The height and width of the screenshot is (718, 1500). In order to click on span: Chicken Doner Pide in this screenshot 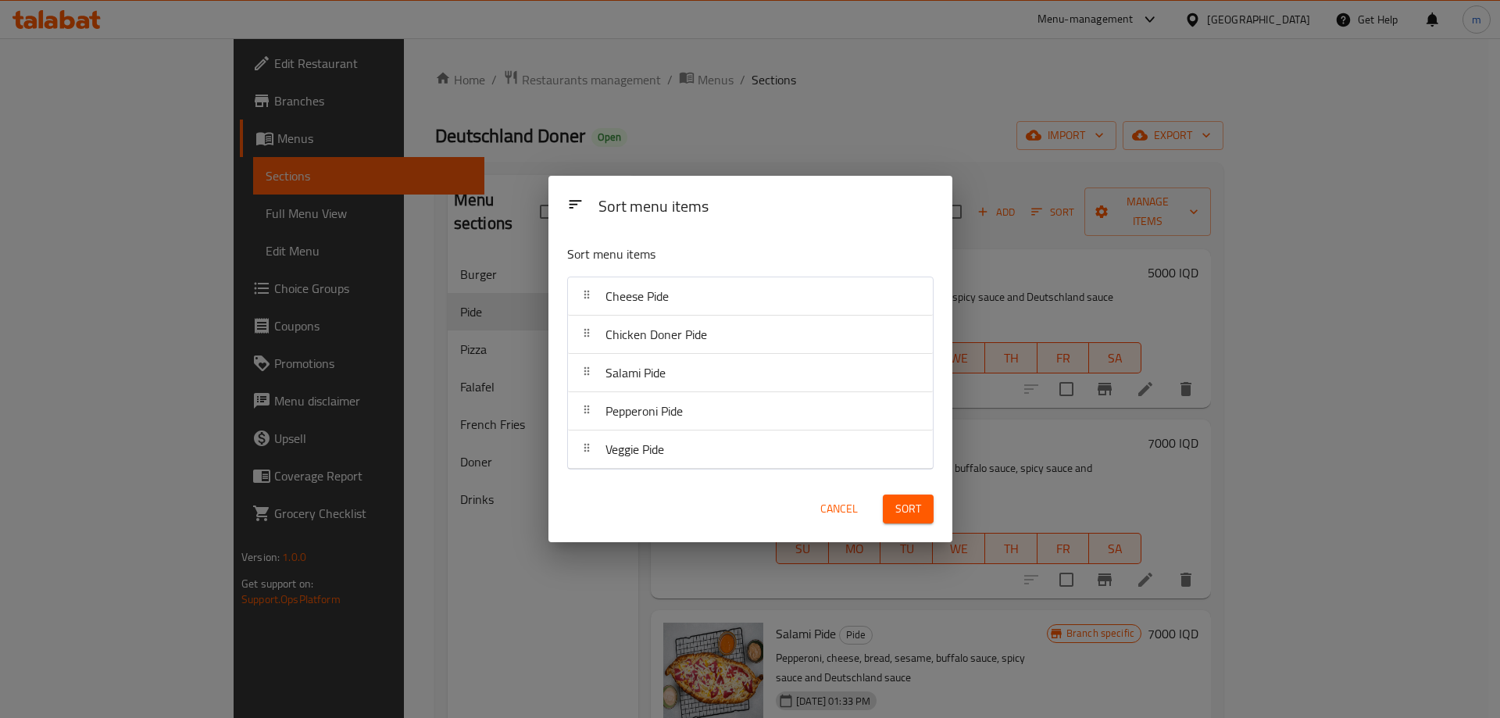, I will do `click(656, 334)`.